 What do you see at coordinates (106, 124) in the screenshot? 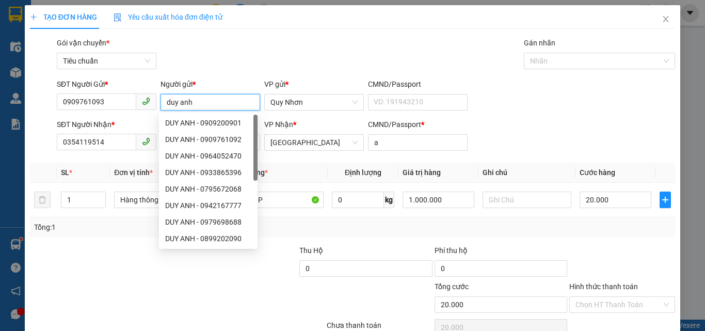
I see `div: SĐT Người Nhận` at bounding box center [106, 124].